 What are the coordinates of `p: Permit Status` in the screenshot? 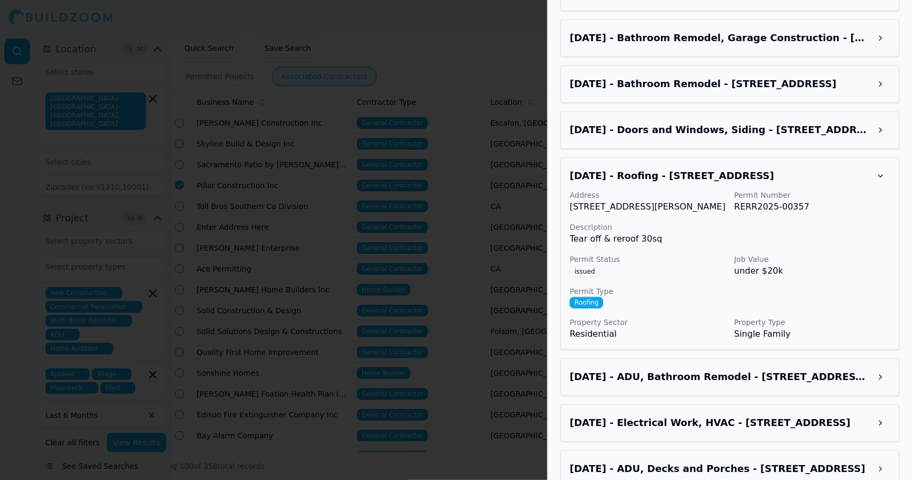 It's located at (648, 259).